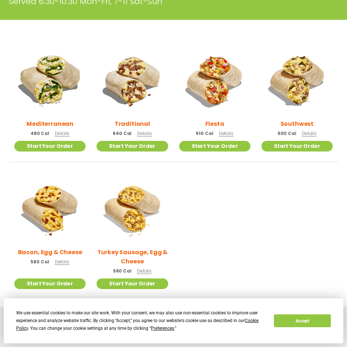 This screenshot has height=347, width=347. I want to click on img: Product photo for Southwest, so click(297, 80).